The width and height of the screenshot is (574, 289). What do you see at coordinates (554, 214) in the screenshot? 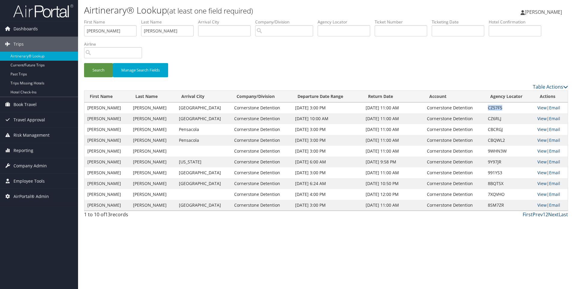
I see `a: Next` at bounding box center [554, 214].